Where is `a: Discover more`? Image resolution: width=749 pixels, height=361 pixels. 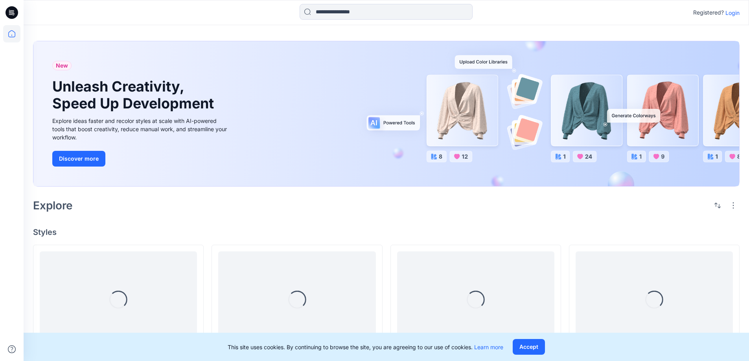
a: Discover more is located at coordinates (141, 159).